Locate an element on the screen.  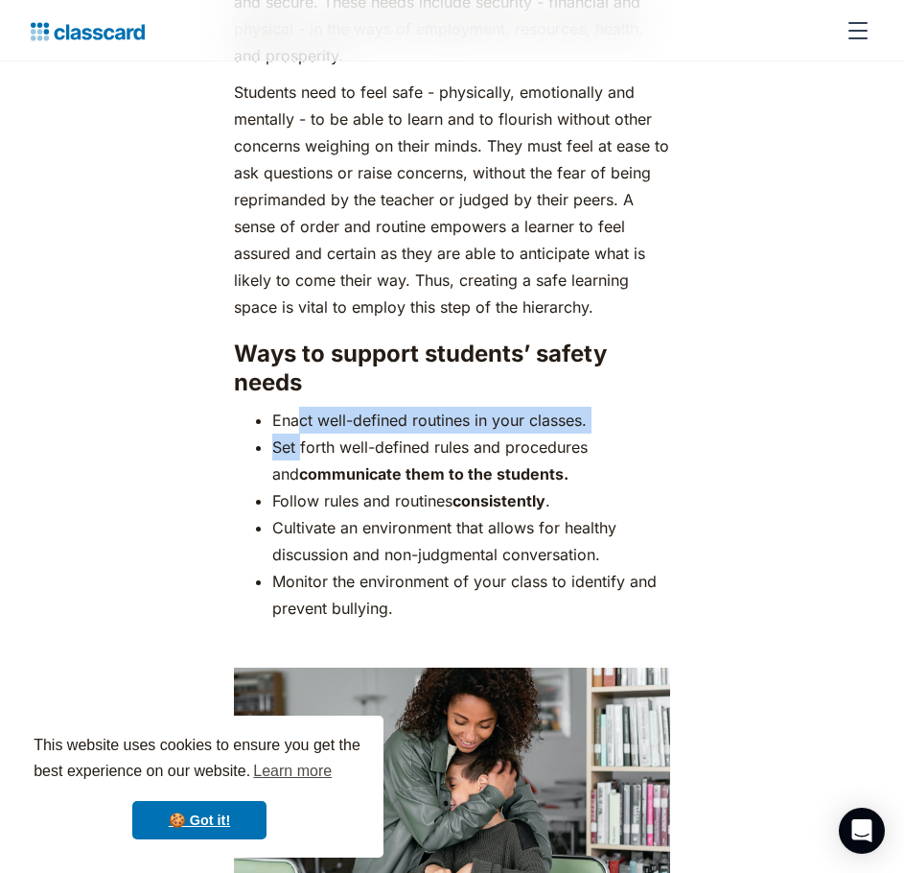
div: cookieconsent is located at coordinates (199, 786).